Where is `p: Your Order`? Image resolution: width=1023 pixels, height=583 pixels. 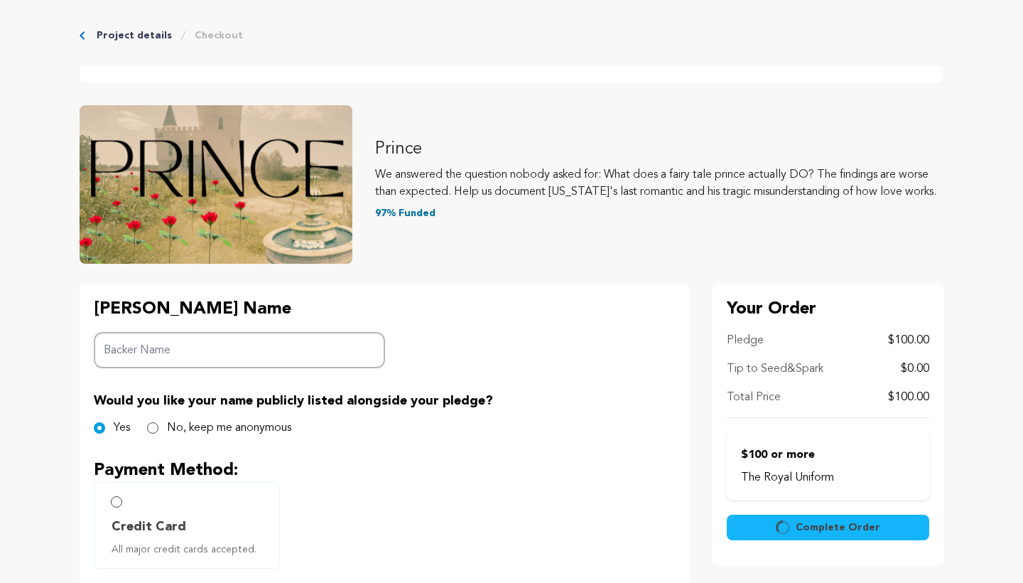
p: Your Order is located at coordinates (828, 309).